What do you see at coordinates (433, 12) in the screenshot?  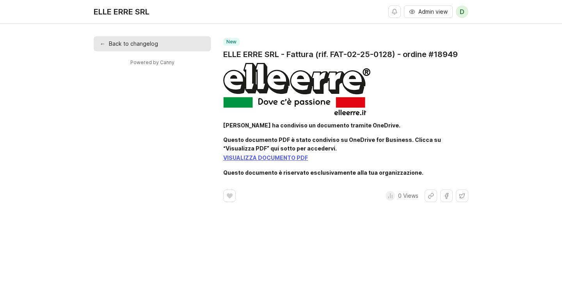 I see `span: Admin view` at bounding box center [433, 12].